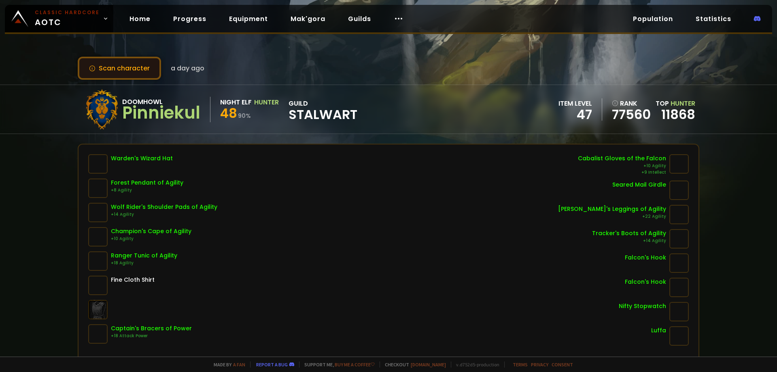 This screenshot has width=777, height=372. I want to click on div: Seared Mail Girdle, so click(639, 184).